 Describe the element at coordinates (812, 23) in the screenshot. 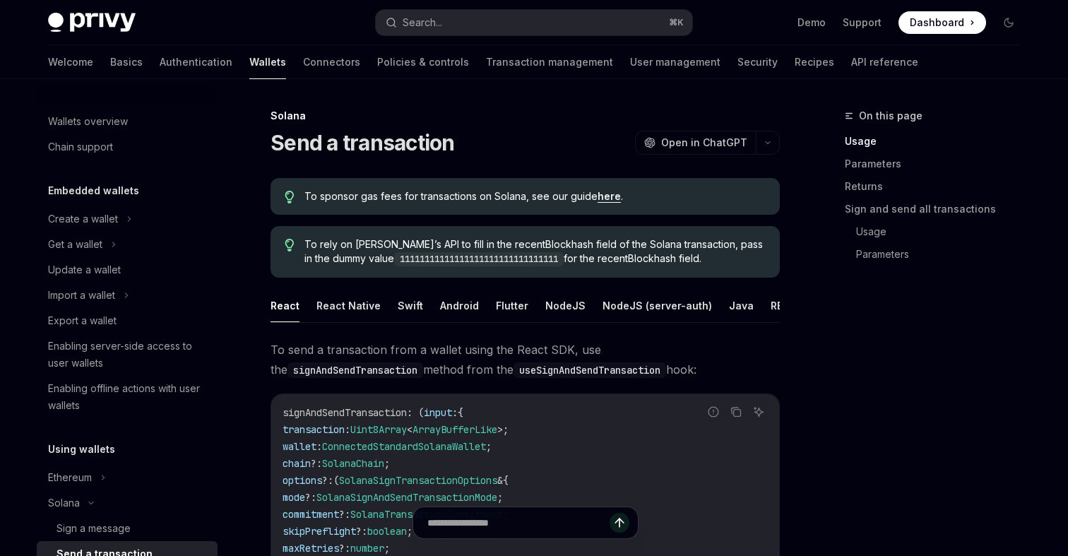

I see `a: Demo` at that location.